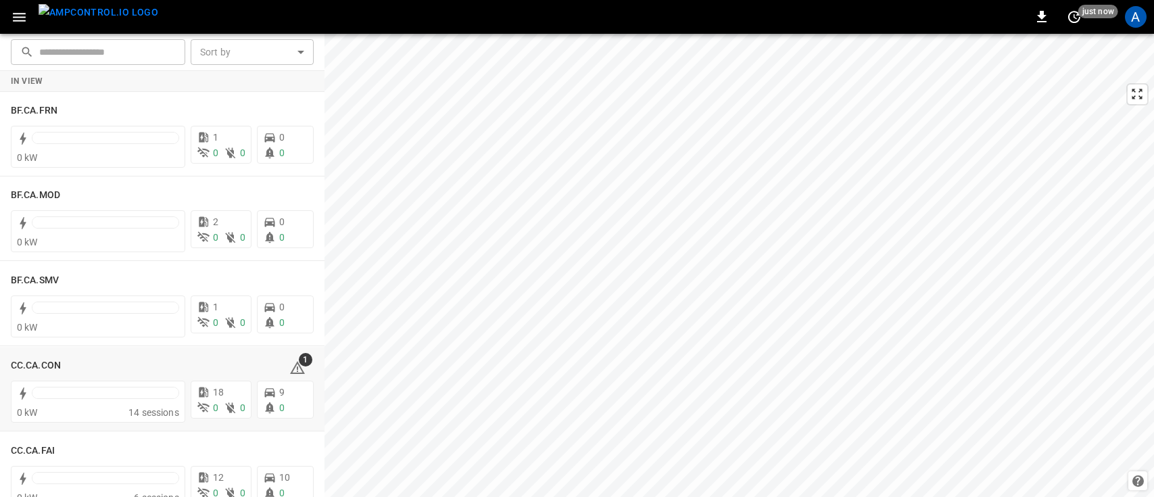  I want to click on canvas: Map, so click(739, 265).